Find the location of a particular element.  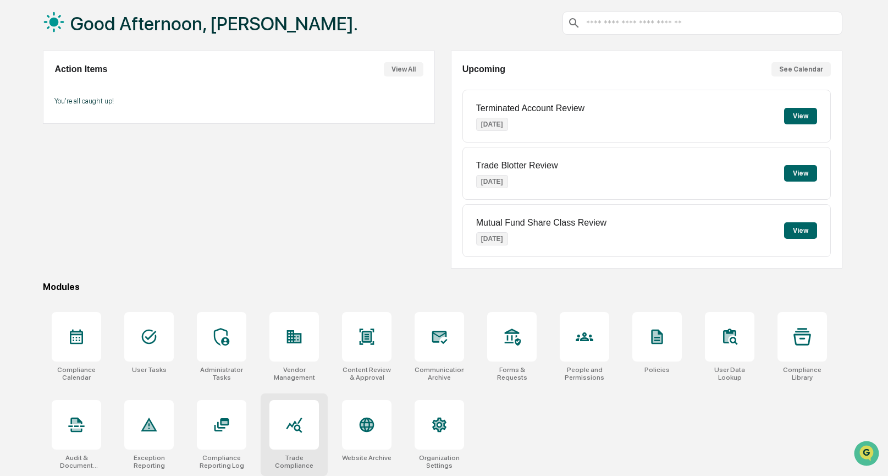

div: Website Archive is located at coordinates (367, 458).